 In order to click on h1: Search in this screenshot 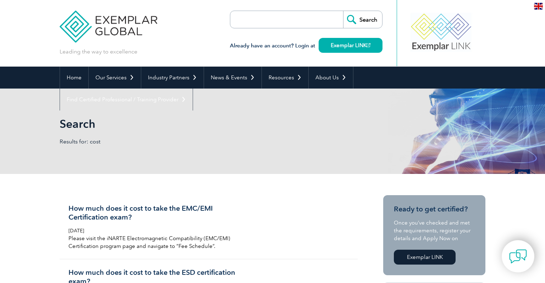, I will do `click(196, 124)`.